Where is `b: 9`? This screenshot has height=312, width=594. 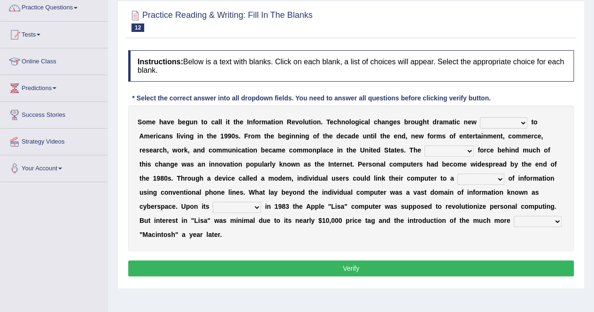
b: 9 is located at coordinates (230, 136).